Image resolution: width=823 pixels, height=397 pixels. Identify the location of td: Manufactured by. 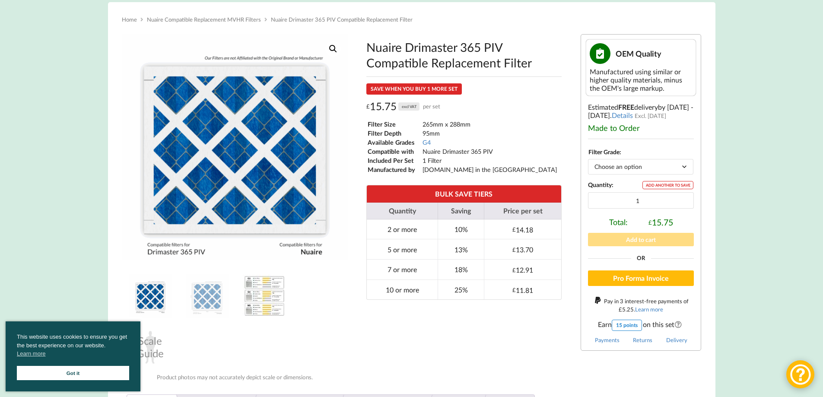
(394, 169).